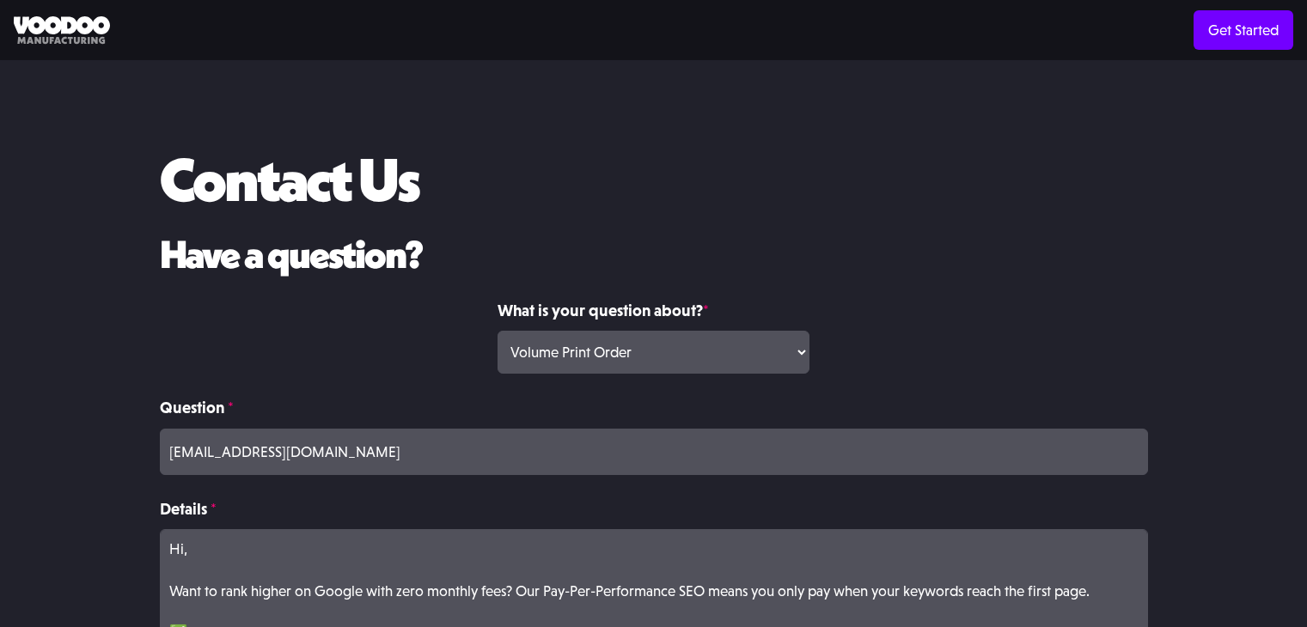 The width and height of the screenshot is (1307, 627). Describe the element at coordinates (1243, 30) in the screenshot. I see `a: Get Started` at that location.